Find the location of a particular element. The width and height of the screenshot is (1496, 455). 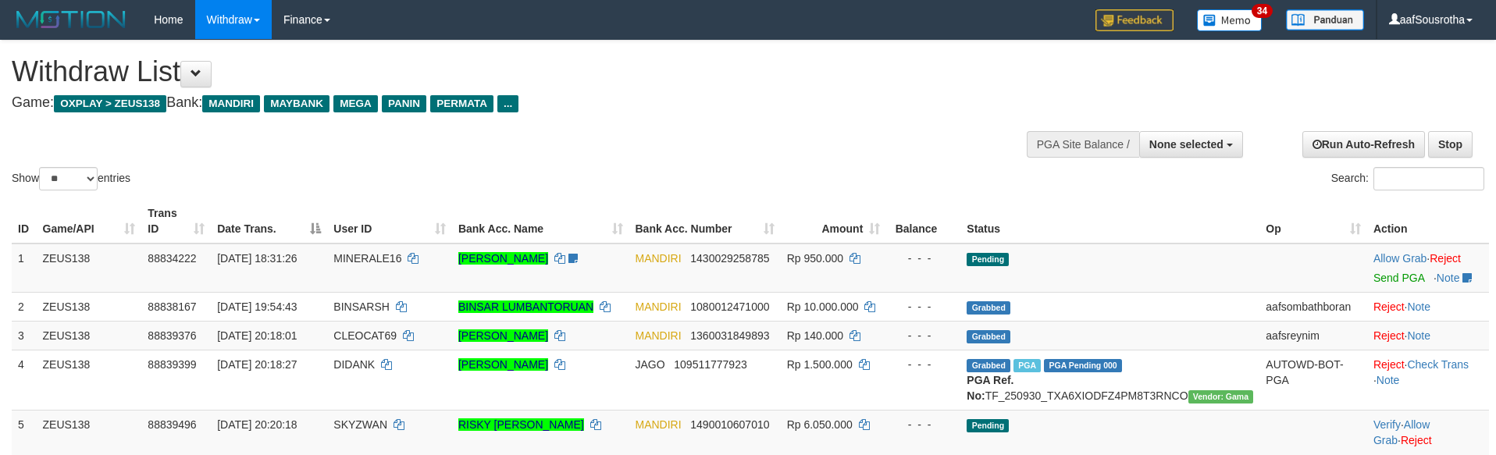

img: panduan.png is located at coordinates (1325, 20).